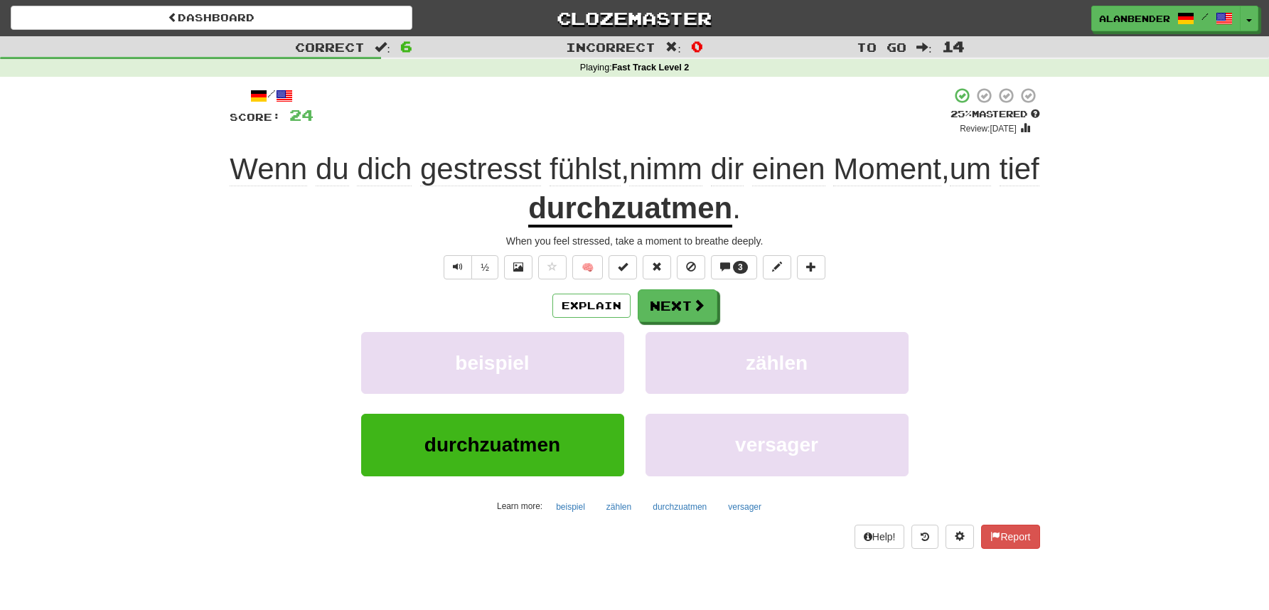 The image size is (1269, 610). Describe the element at coordinates (691, 267) in the screenshot. I see `button: Ignore sentence (alt+i)` at that location.